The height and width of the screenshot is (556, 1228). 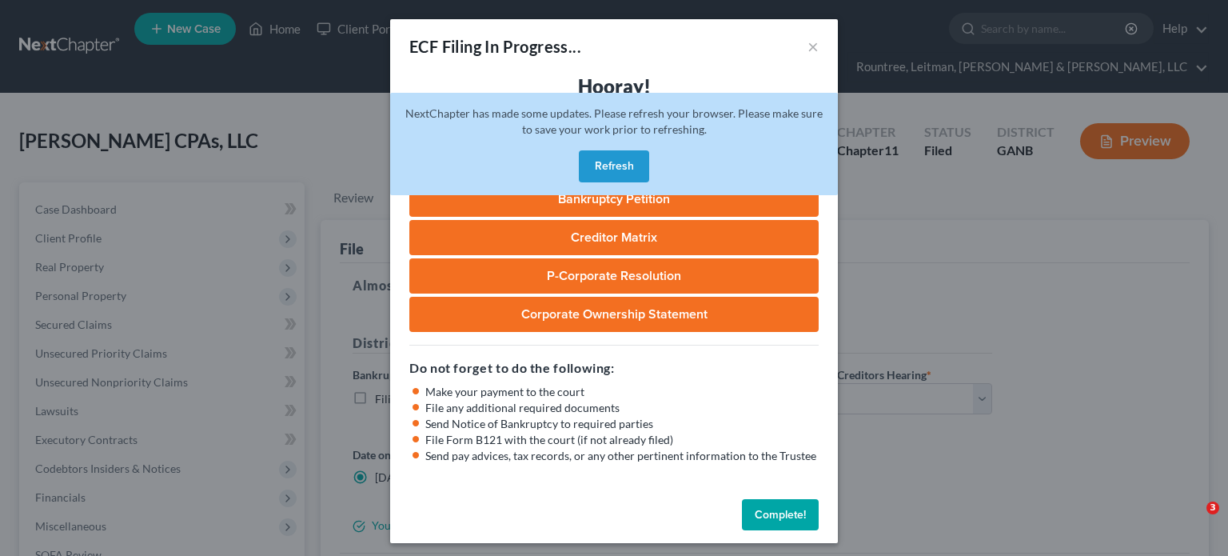 What do you see at coordinates (622, 392) in the screenshot?
I see `li: Make your payment to the court` at bounding box center [622, 392].